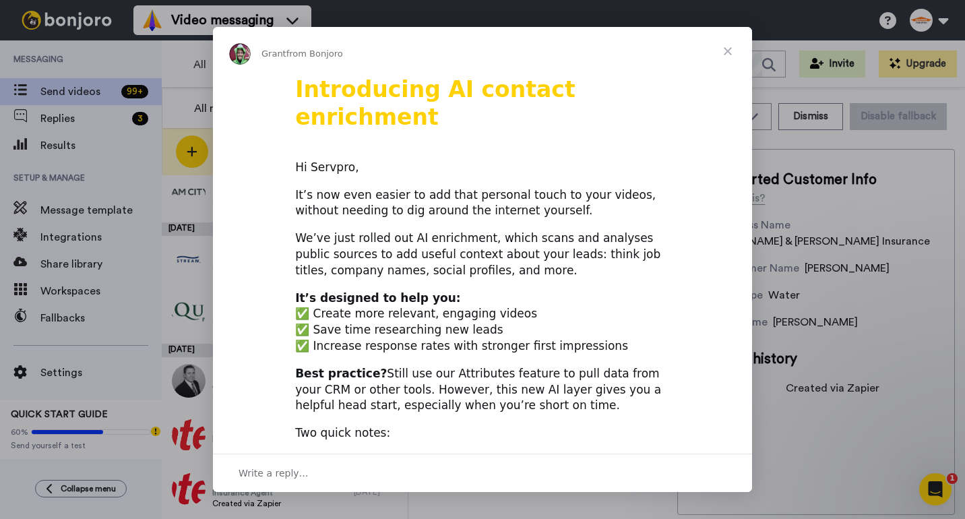  What do you see at coordinates (240, 54) in the screenshot?
I see `img: Profile image for Grant` at bounding box center [240, 54].